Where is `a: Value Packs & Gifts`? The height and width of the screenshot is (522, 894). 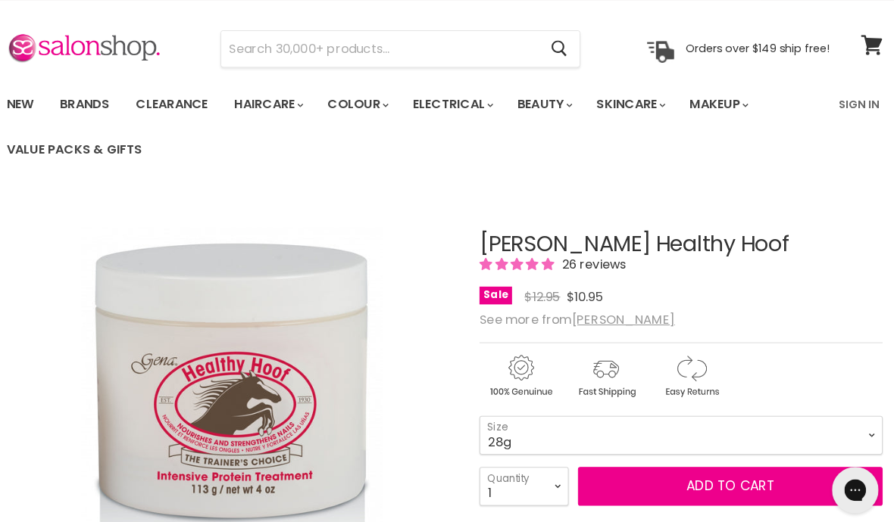
a: Value Packs & Gifts is located at coordinates (85, 146).